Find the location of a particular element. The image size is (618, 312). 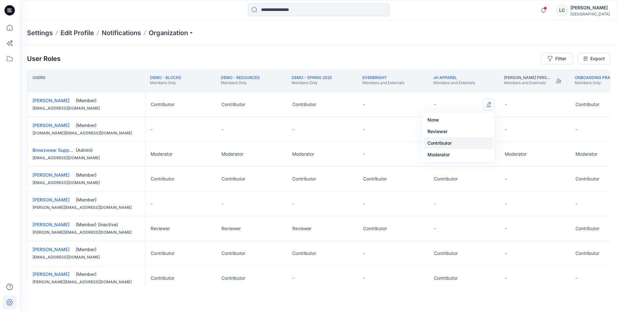

button: Filter is located at coordinates (557, 59).